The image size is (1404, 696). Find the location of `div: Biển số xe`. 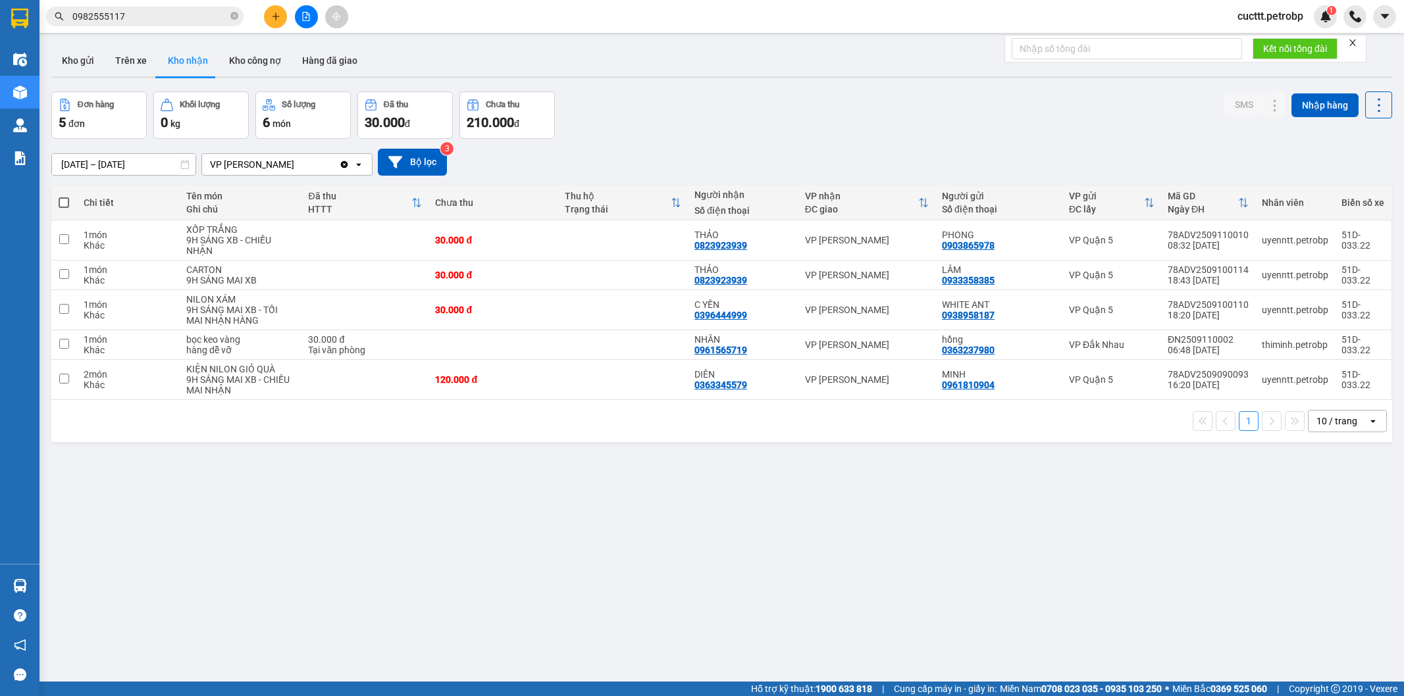

div: Biển số xe is located at coordinates (1363, 203).